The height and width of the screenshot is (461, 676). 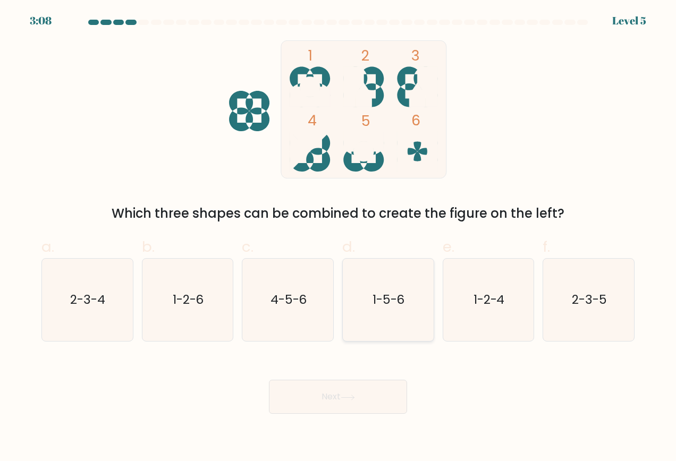 What do you see at coordinates (388, 300) in the screenshot?
I see `text: 1-5-6` at bounding box center [388, 300].